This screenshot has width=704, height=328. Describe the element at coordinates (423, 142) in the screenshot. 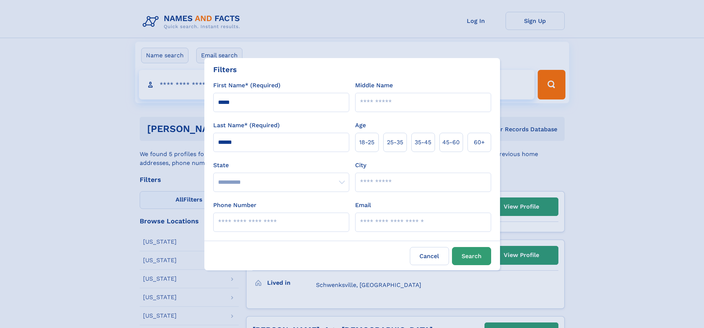

I see `span: 35‑45` at that location.